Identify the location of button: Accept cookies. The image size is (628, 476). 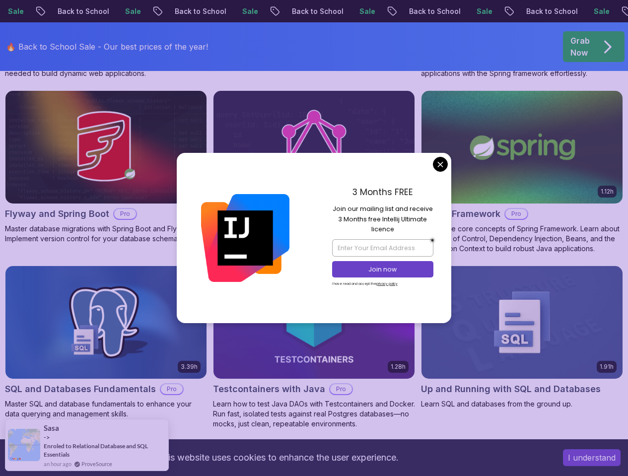
(592, 458).